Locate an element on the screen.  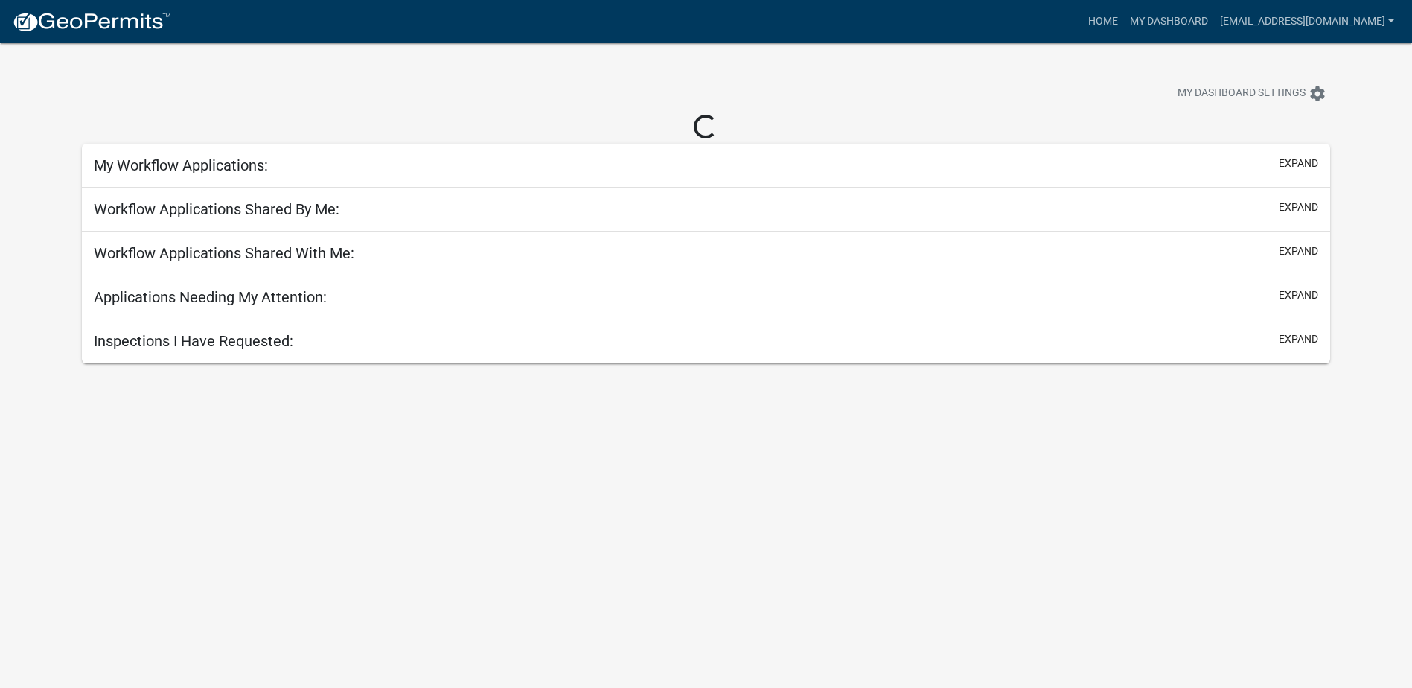
a: My Dashboard is located at coordinates (1169, 22).